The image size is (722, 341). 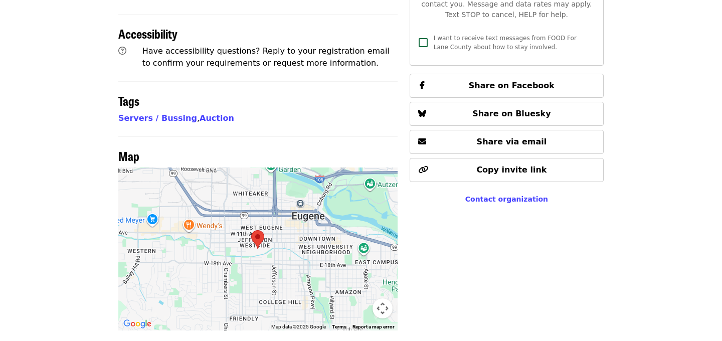 I want to click on span: Share on Bluesky, so click(x=511, y=113).